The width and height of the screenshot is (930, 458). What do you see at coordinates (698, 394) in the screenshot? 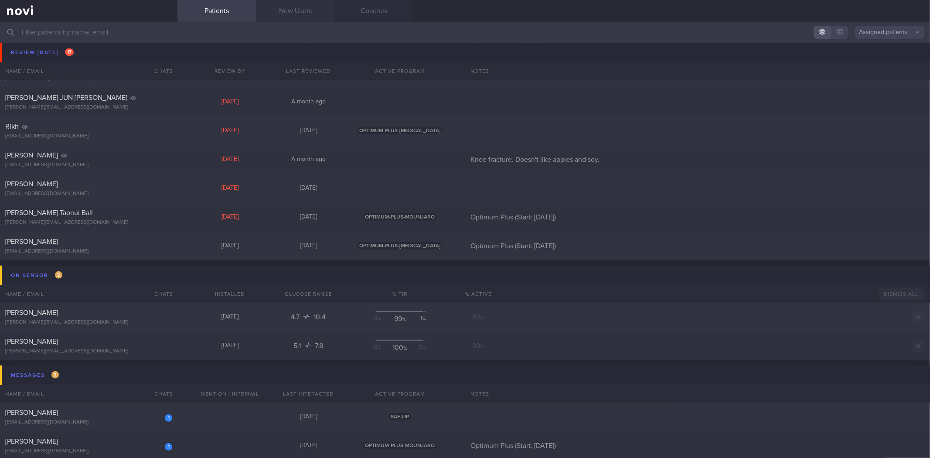
I see `div: Notes` at bounding box center [698, 394].